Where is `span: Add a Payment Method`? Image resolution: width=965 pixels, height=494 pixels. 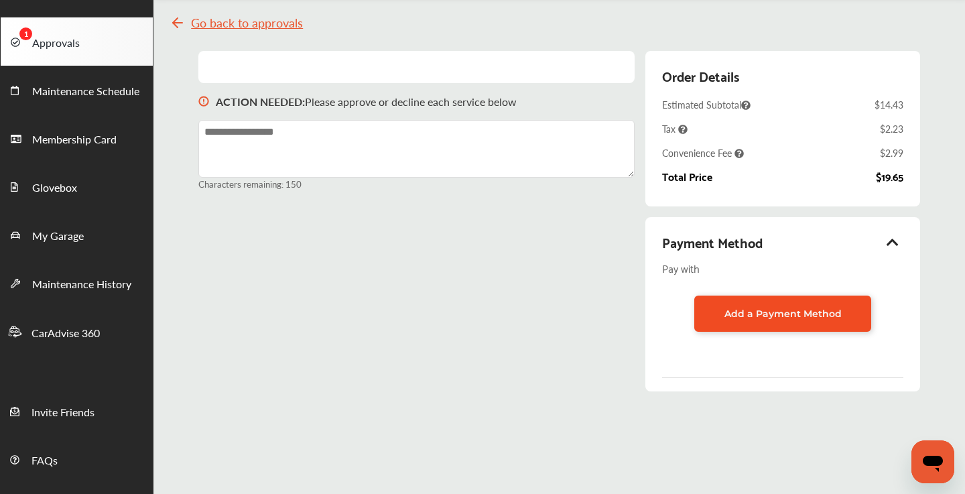 span: Add a Payment Method is located at coordinates (783, 314).